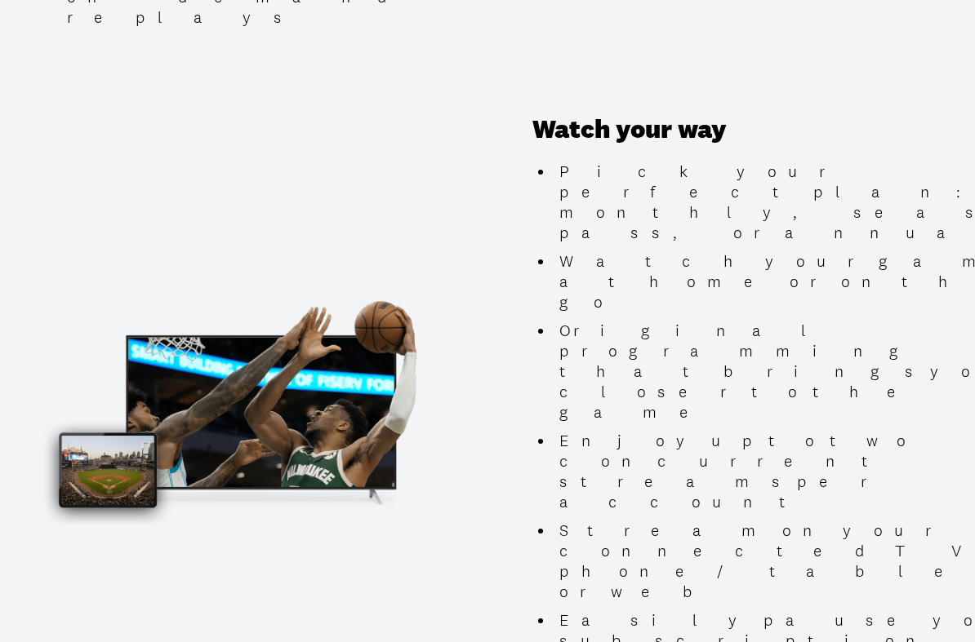  I want to click on img: Promotional Image, so click(247, 407).